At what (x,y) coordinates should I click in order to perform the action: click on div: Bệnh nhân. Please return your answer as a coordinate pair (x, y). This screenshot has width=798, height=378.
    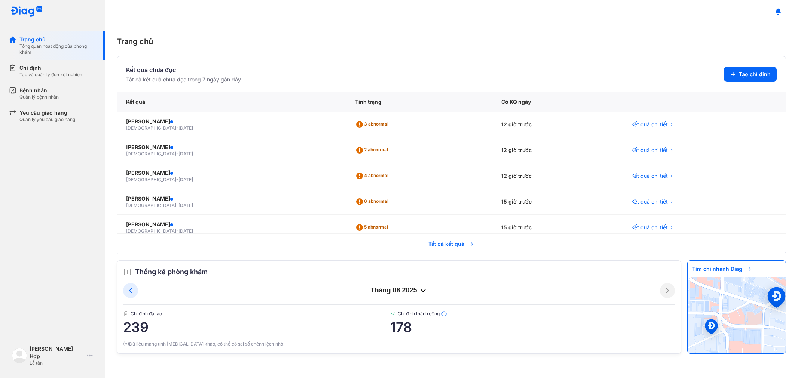
    Looking at the image, I should click on (39, 91).